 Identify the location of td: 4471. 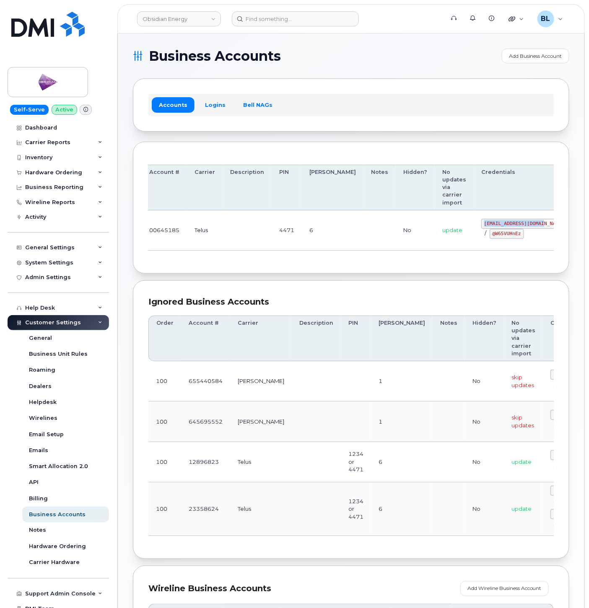
(287, 230).